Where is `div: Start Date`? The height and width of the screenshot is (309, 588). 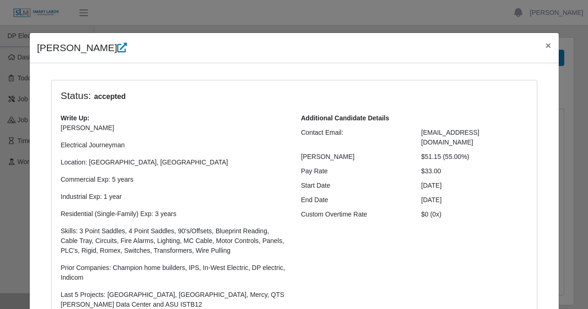
div: Start Date is located at coordinates (354, 186).